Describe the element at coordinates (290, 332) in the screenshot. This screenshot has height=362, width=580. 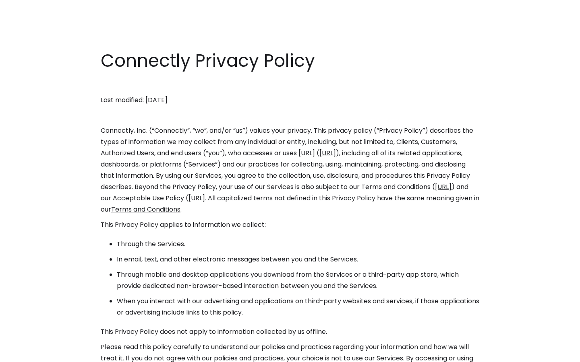
I see `p: This Privacy Policy does not apply to information collected by us offline.` at that location.